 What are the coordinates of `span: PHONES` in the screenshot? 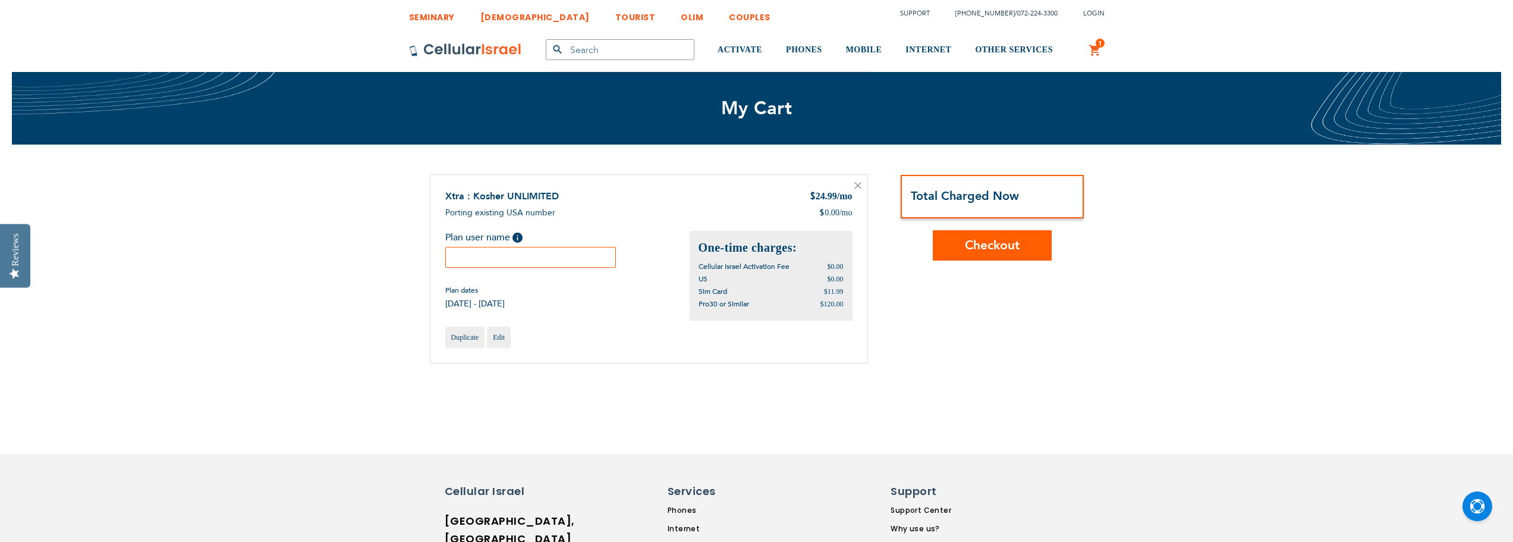 It's located at (804, 49).